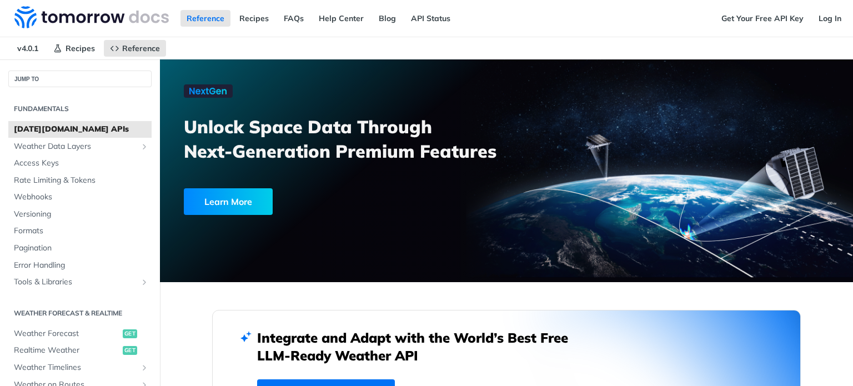 Image resolution: width=853 pixels, height=386 pixels. Describe the element at coordinates (80, 334) in the screenshot. I see `a: Weather Forecastget` at that location.